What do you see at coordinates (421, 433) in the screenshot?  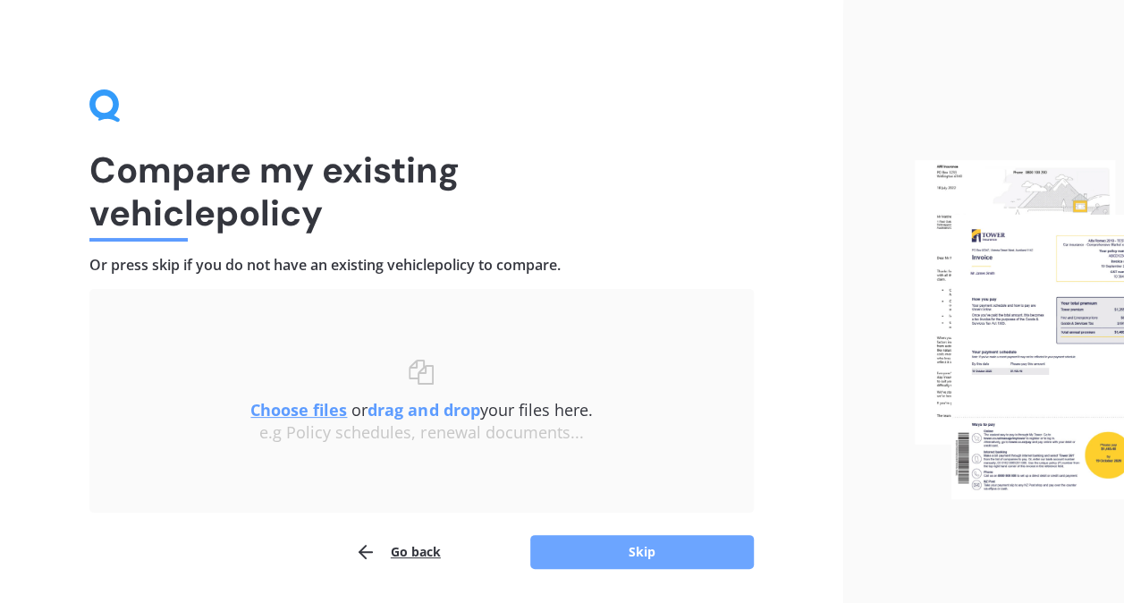 I see `div: e.g Policy schedules, renewal documents...` at bounding box center [421, 433].